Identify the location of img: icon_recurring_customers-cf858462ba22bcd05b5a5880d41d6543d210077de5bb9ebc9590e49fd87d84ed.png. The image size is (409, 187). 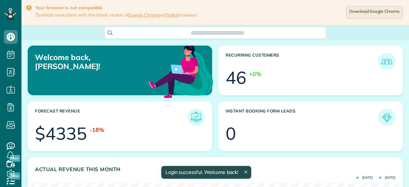
(387, 62).